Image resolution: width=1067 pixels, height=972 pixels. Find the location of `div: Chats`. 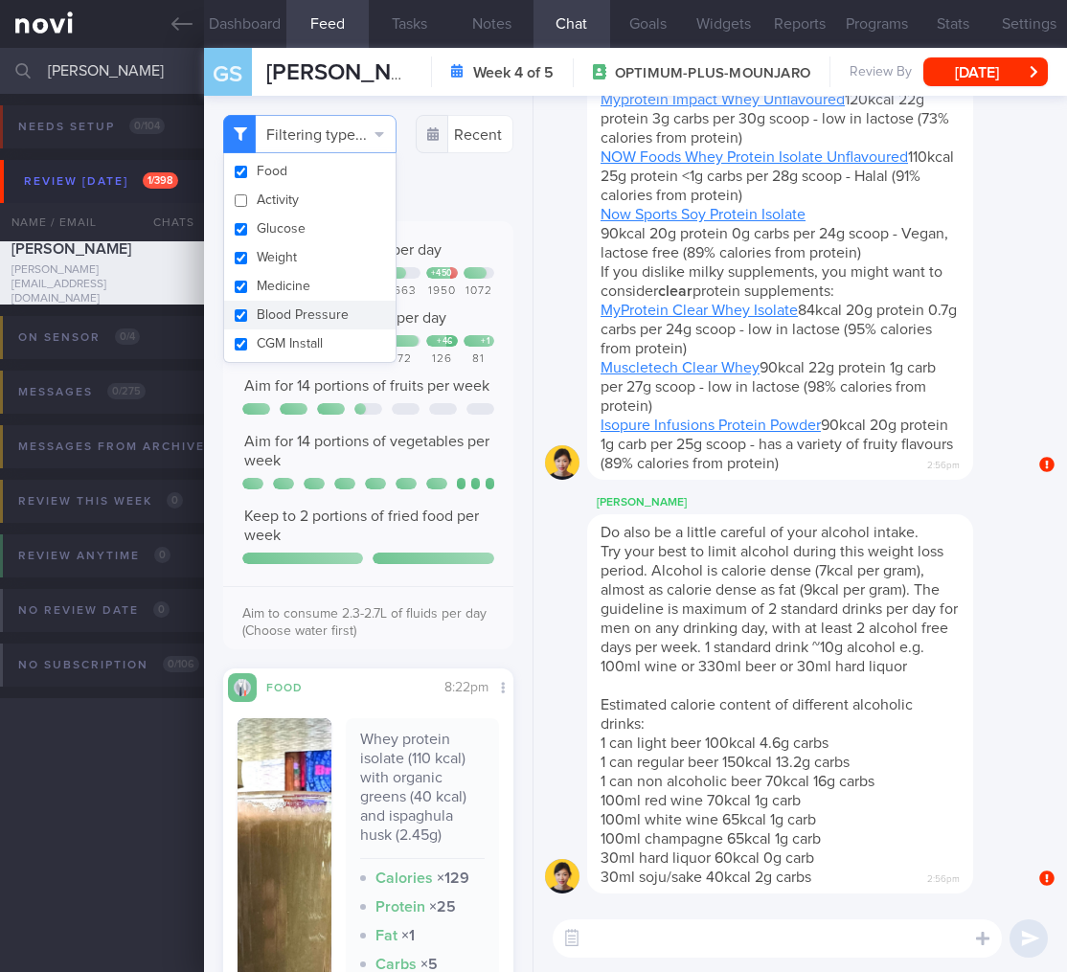

div: Chats is located at coordinates (166, 222).